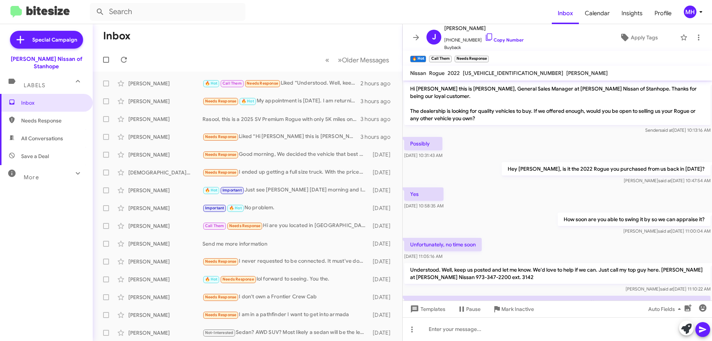 The image size is (712, 341). I want to click on span: Call Them, so click(215, 225).